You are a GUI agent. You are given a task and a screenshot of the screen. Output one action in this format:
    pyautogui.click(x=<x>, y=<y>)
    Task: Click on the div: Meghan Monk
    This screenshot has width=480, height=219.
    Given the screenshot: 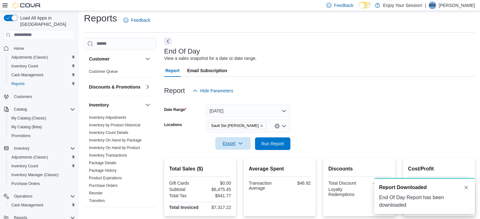 What is the action you would take?
    pyautogui.click(x=432, y=5)
    